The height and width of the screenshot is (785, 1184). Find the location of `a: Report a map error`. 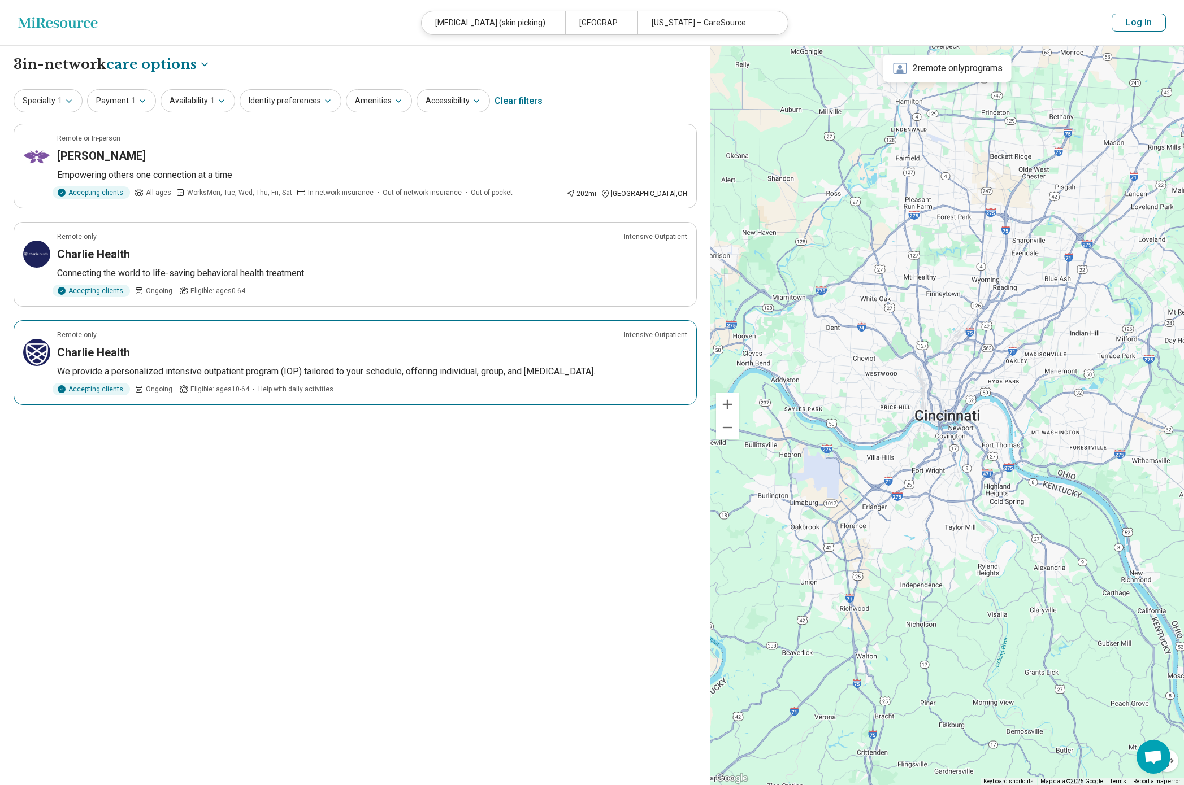

a: Report a map error is located at coordinates (1156, 781).